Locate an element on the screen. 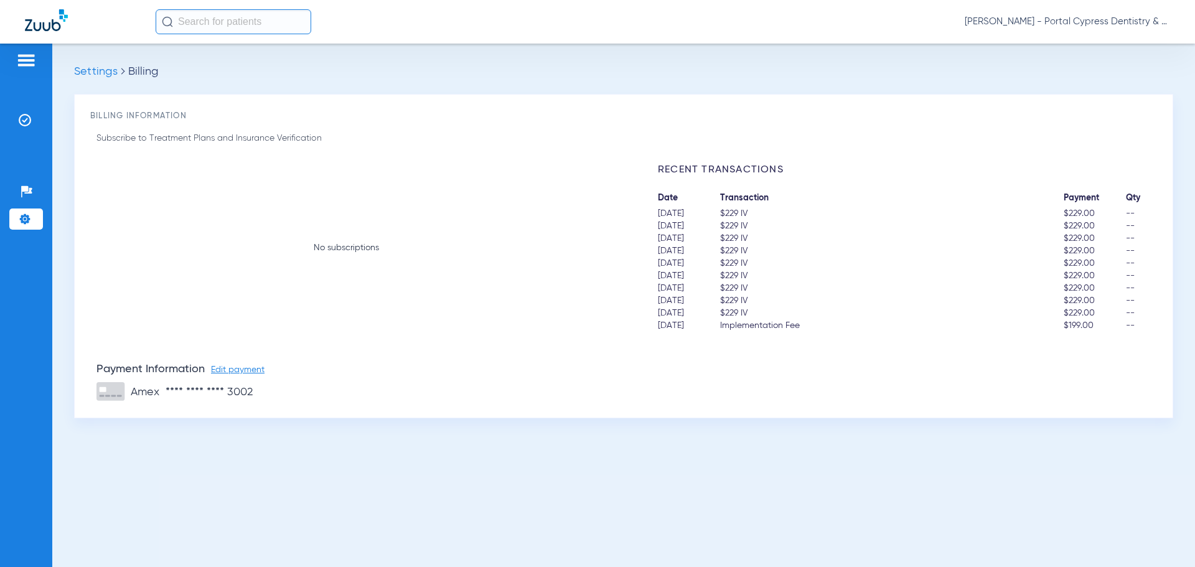 The height and width of the screenshot is (567, 1195). span: Settings is located at coordinates (96, 72).